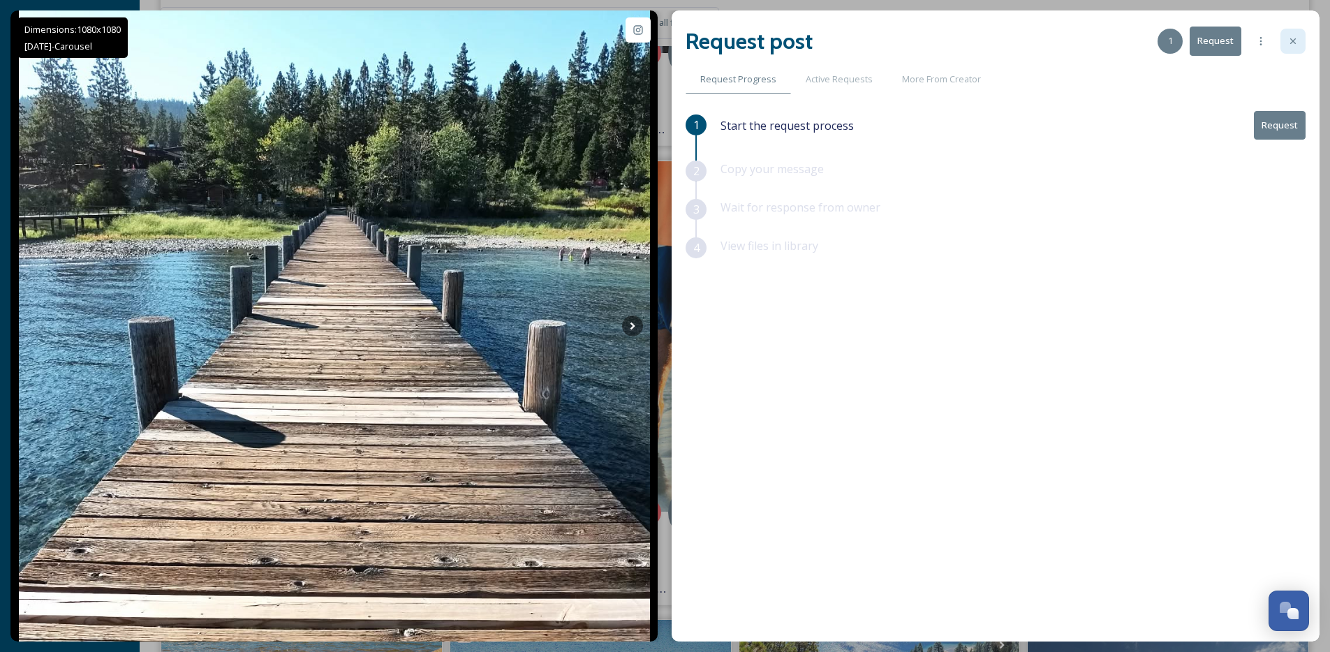 This screenshot has width=1330, height=652. Describe the element at coordinates (787, 126) in the screenshot. I see `span: Start the request process` at that location.